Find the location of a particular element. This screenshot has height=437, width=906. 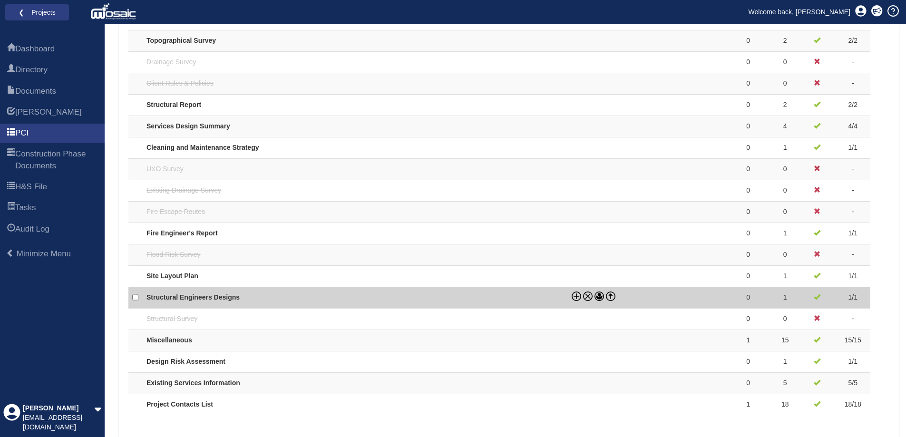

a: Structural Report is located at coordinates (174, 105).